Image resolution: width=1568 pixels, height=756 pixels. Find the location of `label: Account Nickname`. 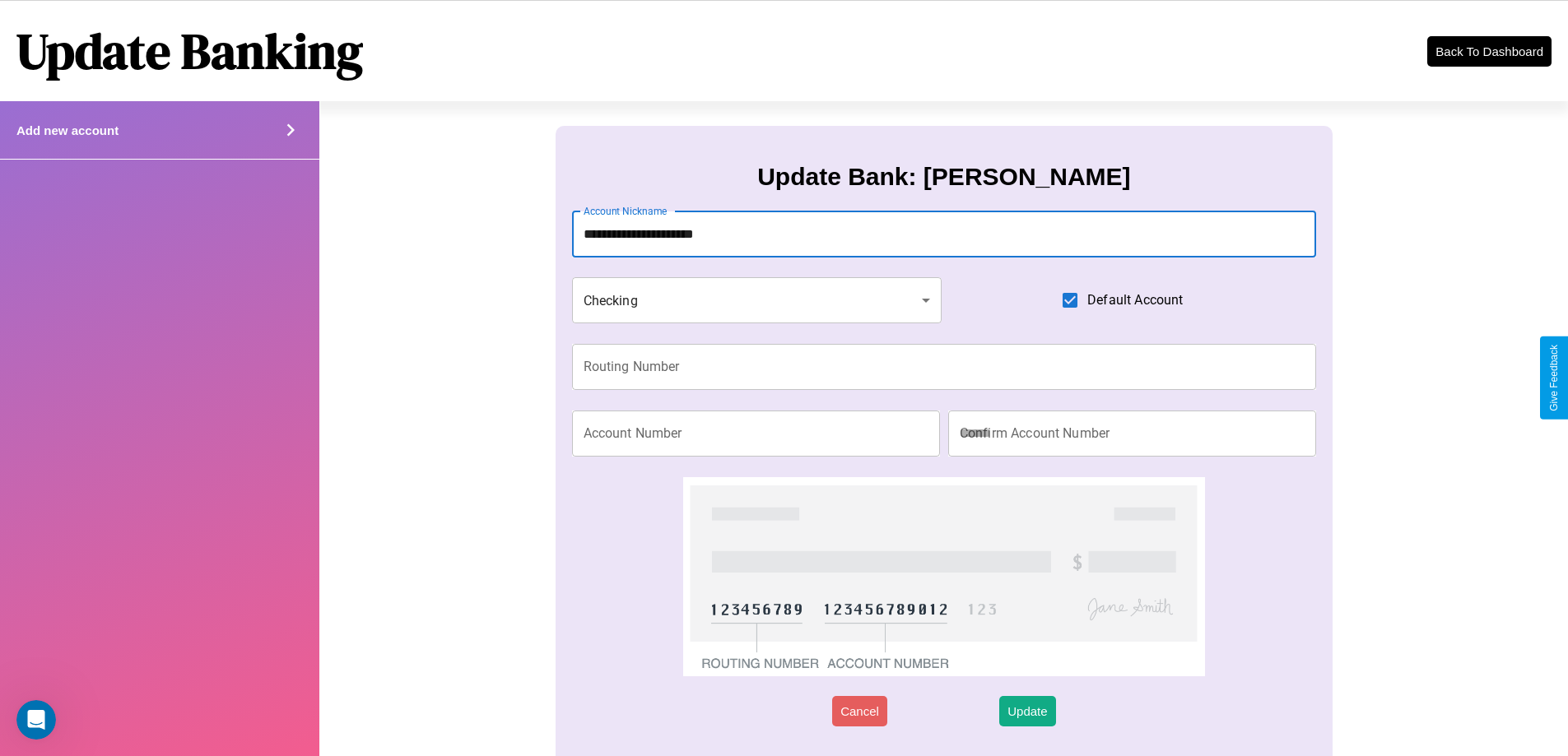

label: Account Nickname is located at coordinates (625, 211).